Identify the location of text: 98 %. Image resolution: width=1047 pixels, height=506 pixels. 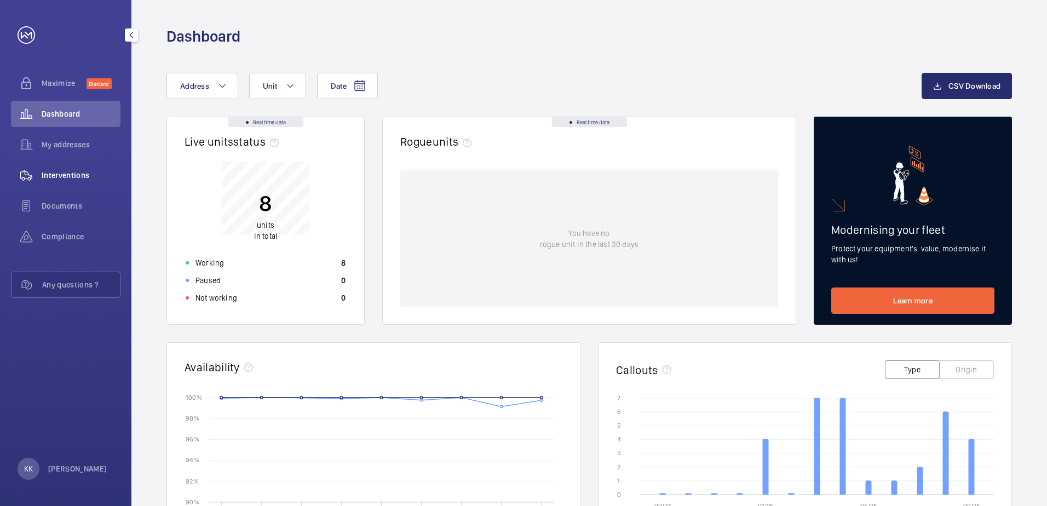
(192, 418).